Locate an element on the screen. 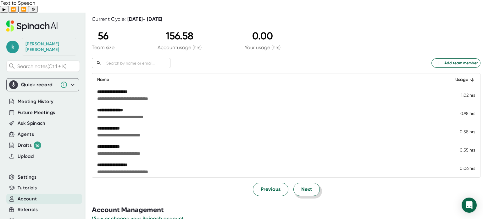 The height and width of the screenshot is (219, 483). div: Name is located at coordinates (267, 80).